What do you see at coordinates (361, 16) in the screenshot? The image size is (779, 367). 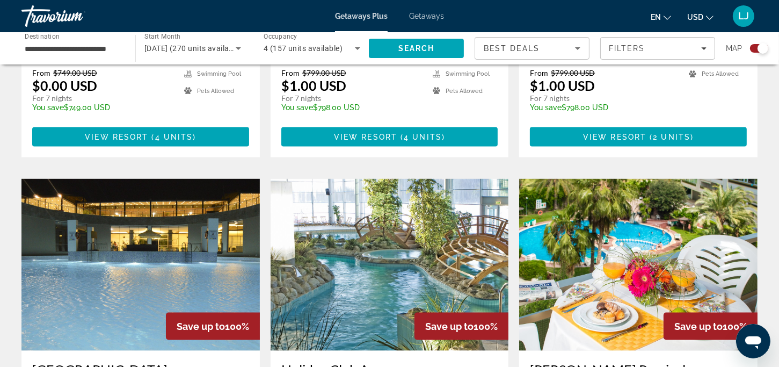 I see `span: Getaways Plus` at bounding box center [361, 16].